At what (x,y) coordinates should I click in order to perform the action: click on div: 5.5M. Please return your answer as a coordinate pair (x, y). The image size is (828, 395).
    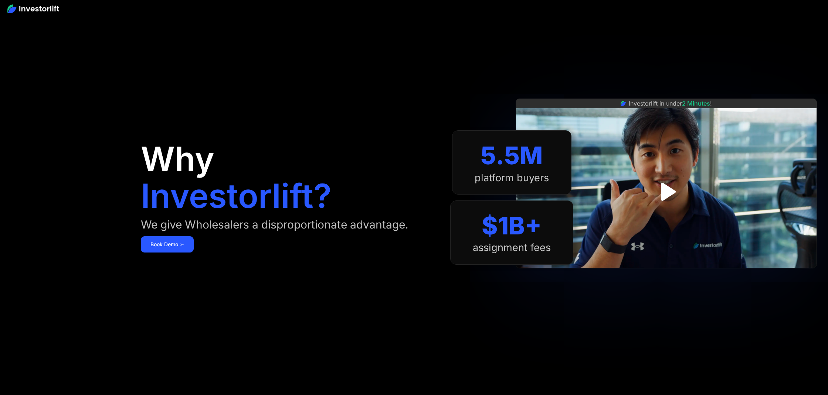
    Looking at the image, I should click on (511, 156).